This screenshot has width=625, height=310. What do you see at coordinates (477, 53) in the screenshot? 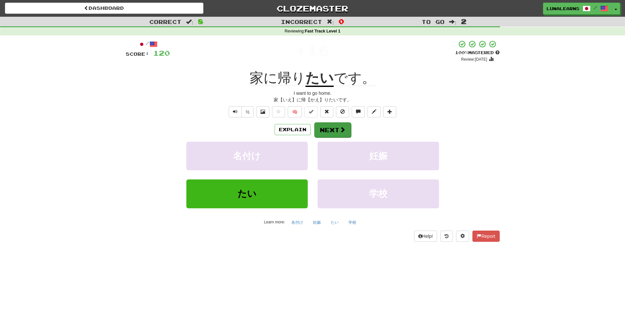
I see `div: Mastered` at bounding box center [477, 53].